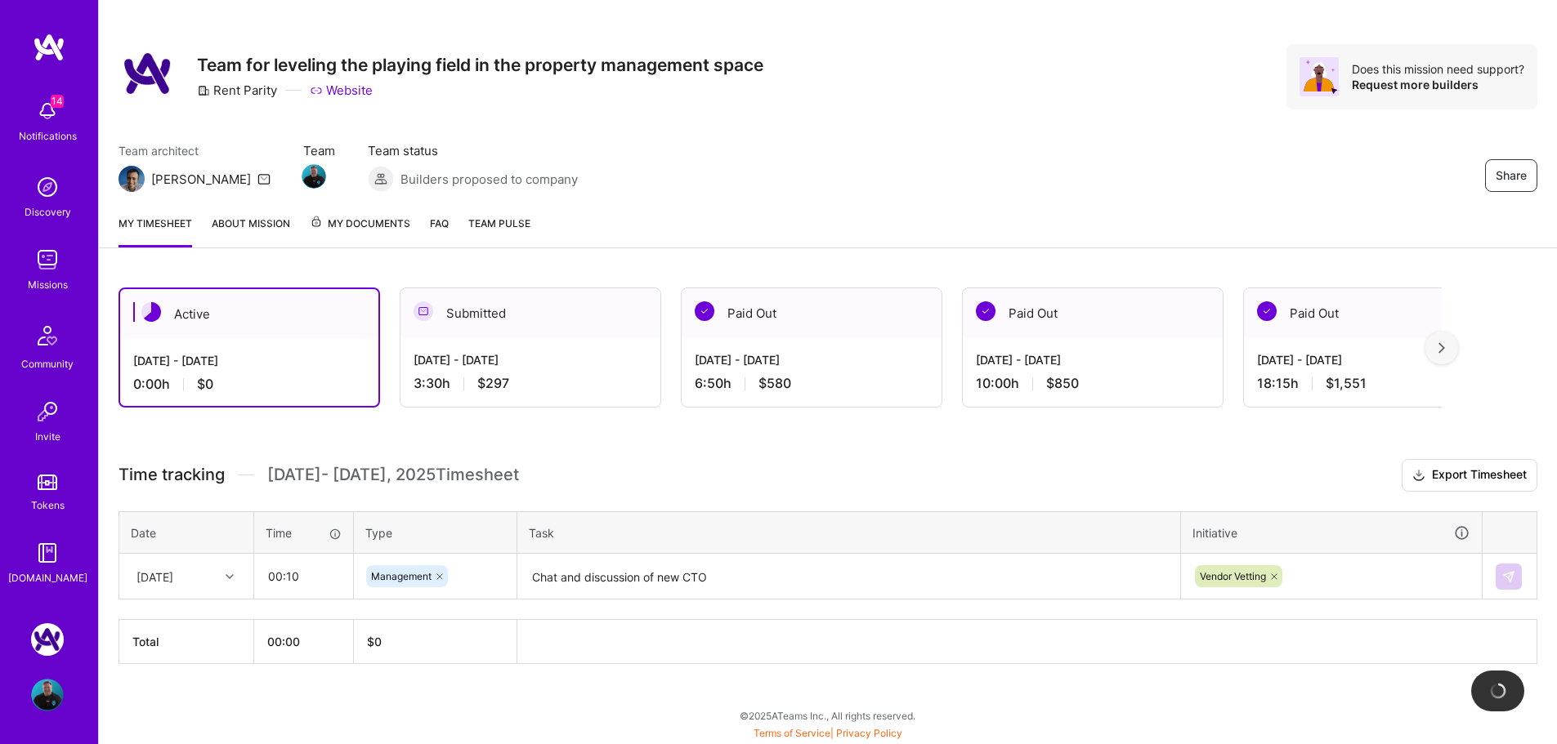 The image size is (1557, 744). I want to click on a: Terms of Service, so click(792, 733).